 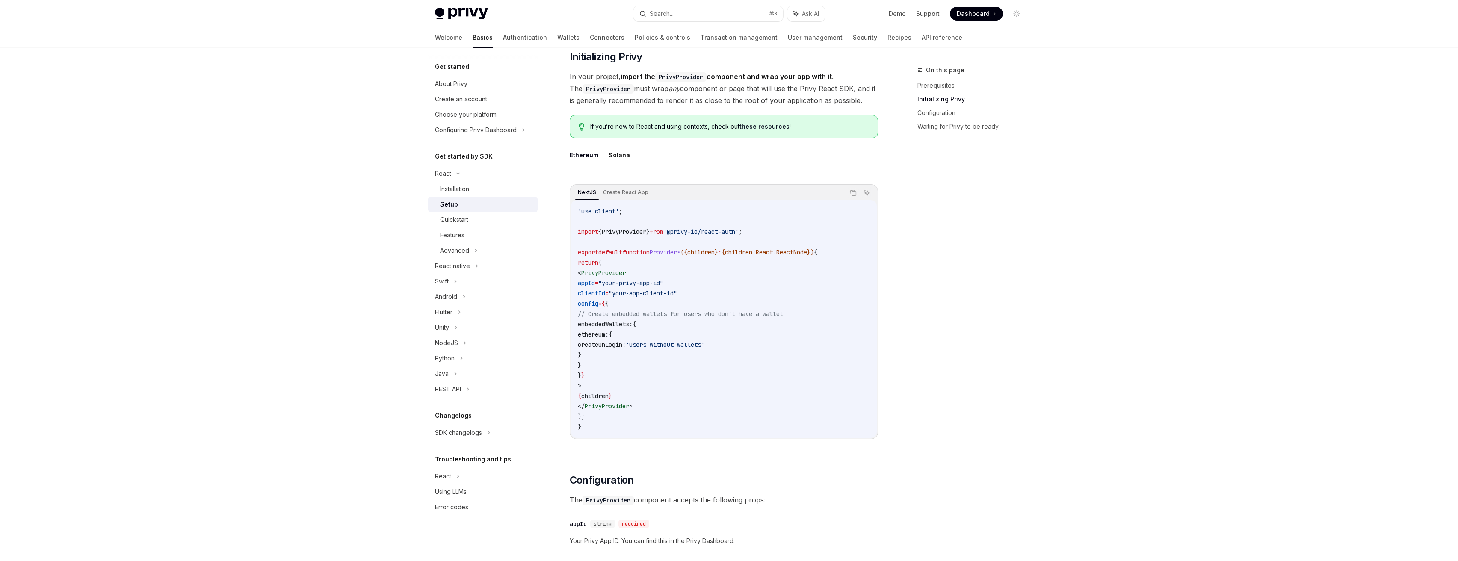 What do you see at coordinates (723, 500) in the screenshot?
I see `span: The component accepts the following props:` at bounding box center [723, 500].